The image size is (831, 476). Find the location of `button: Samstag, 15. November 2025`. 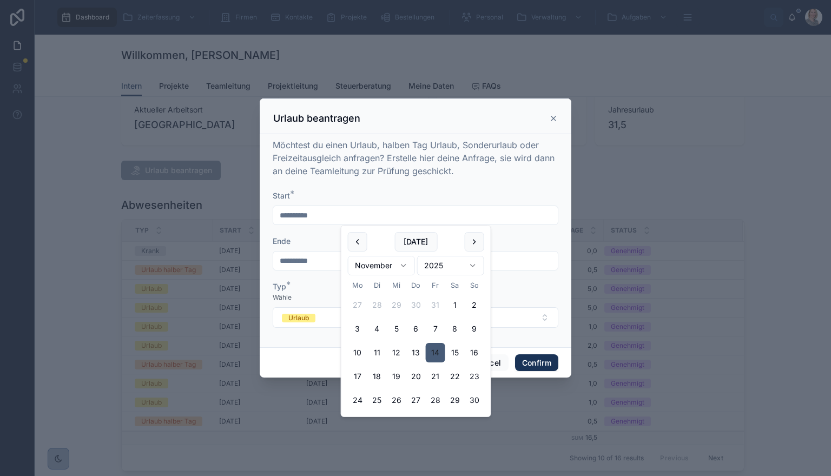

button: Samstag, 15. November 2025 is located at coordinates (455, 353).